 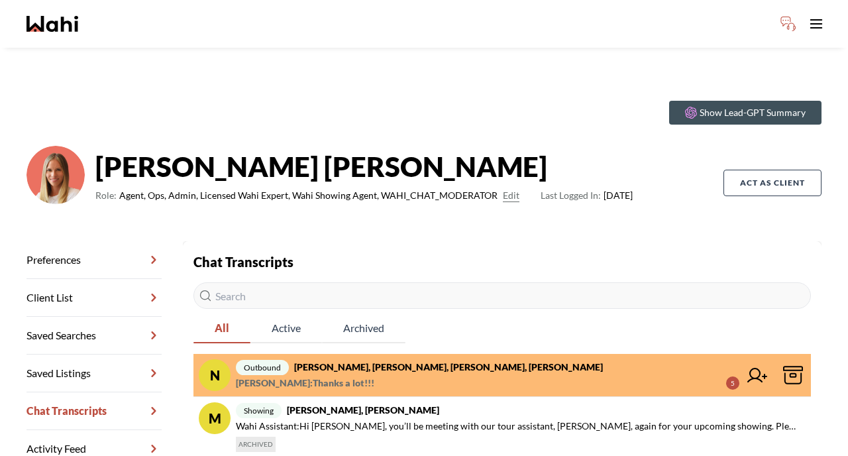 I want to click on a: Saved Searches, so click(x=94, y=335).